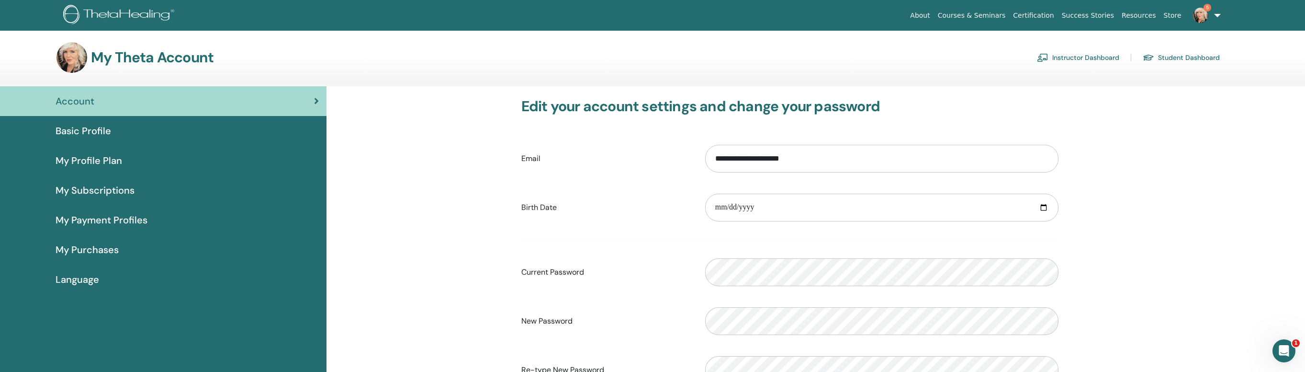 Image resolution: width=1305 pixels, height=372 pixels. Describe the element at coordinates (1139, 15) in the screenshot. I see `a: Resources` at that location.